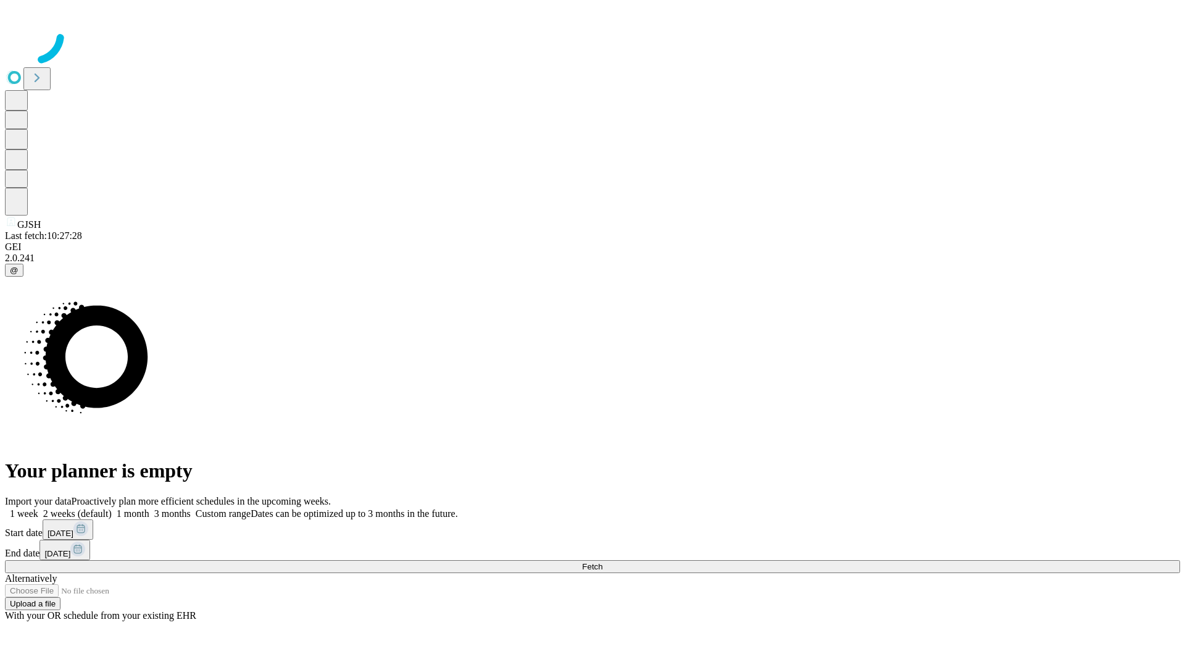 Image resolution: width=1185 pixels, height=667 pixels. What do you see at coordinates (223, 513) in the screenshot?
I see `span: Custom range` at bounding box center [223, 513].